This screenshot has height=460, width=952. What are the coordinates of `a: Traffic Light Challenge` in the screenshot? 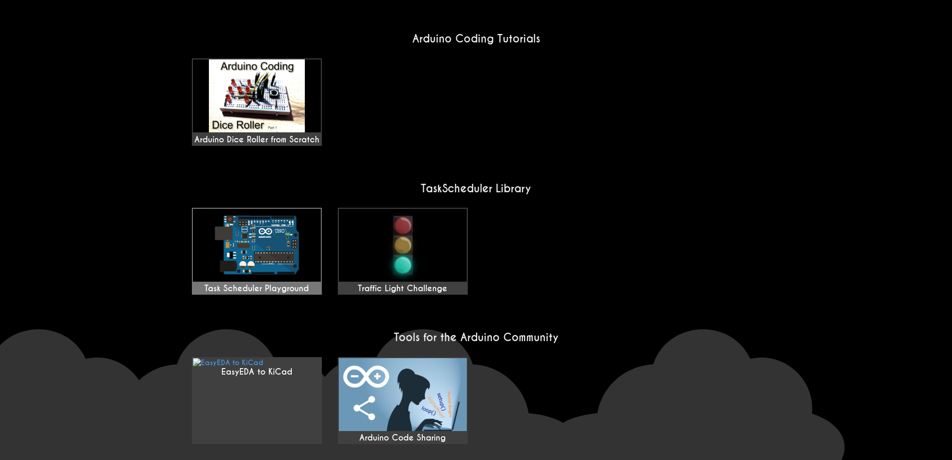 It's located at (403, 251).